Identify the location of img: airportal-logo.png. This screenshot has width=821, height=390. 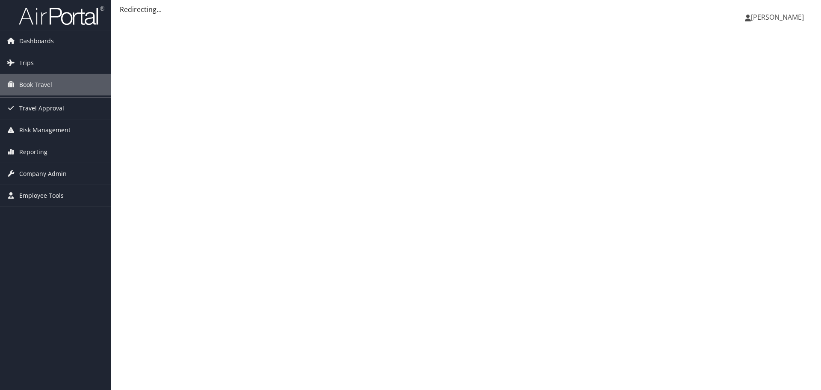
(62, 15).